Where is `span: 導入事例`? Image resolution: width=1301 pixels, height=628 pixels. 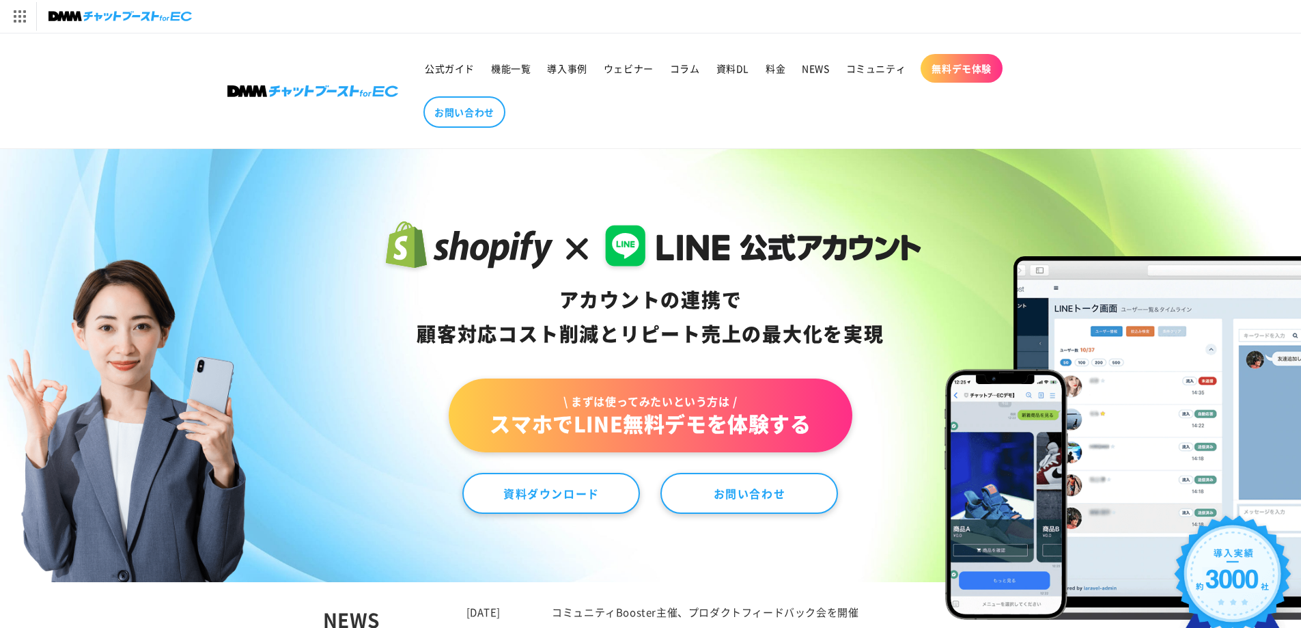
span: 導入事例 is located at coordinates (567, 68).